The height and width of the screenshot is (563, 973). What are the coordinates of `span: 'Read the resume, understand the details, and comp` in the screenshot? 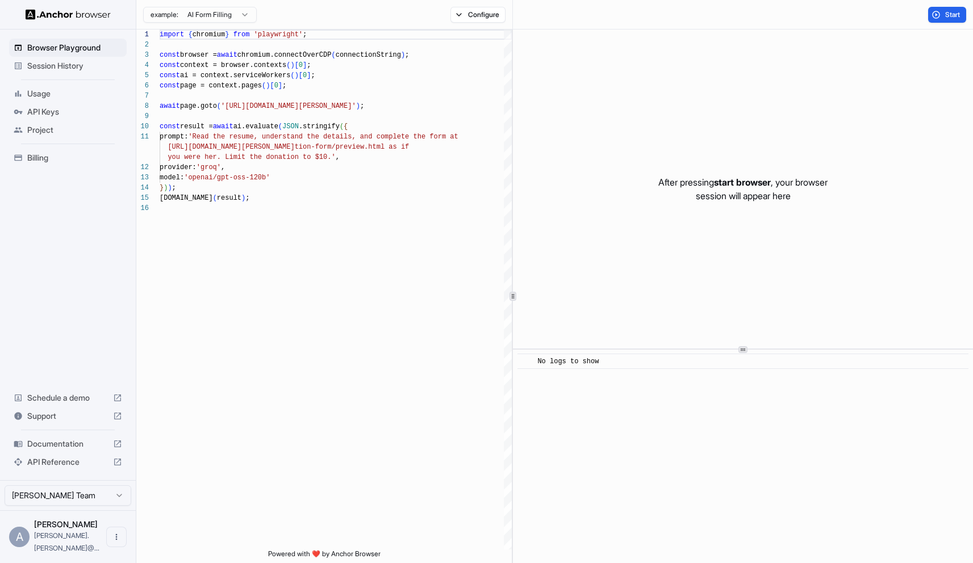 It's located at (290, 137).